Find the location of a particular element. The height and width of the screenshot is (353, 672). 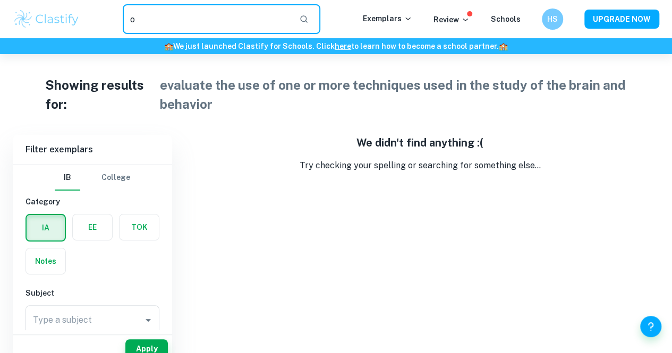

button: College is located at coordinates (116, 178).